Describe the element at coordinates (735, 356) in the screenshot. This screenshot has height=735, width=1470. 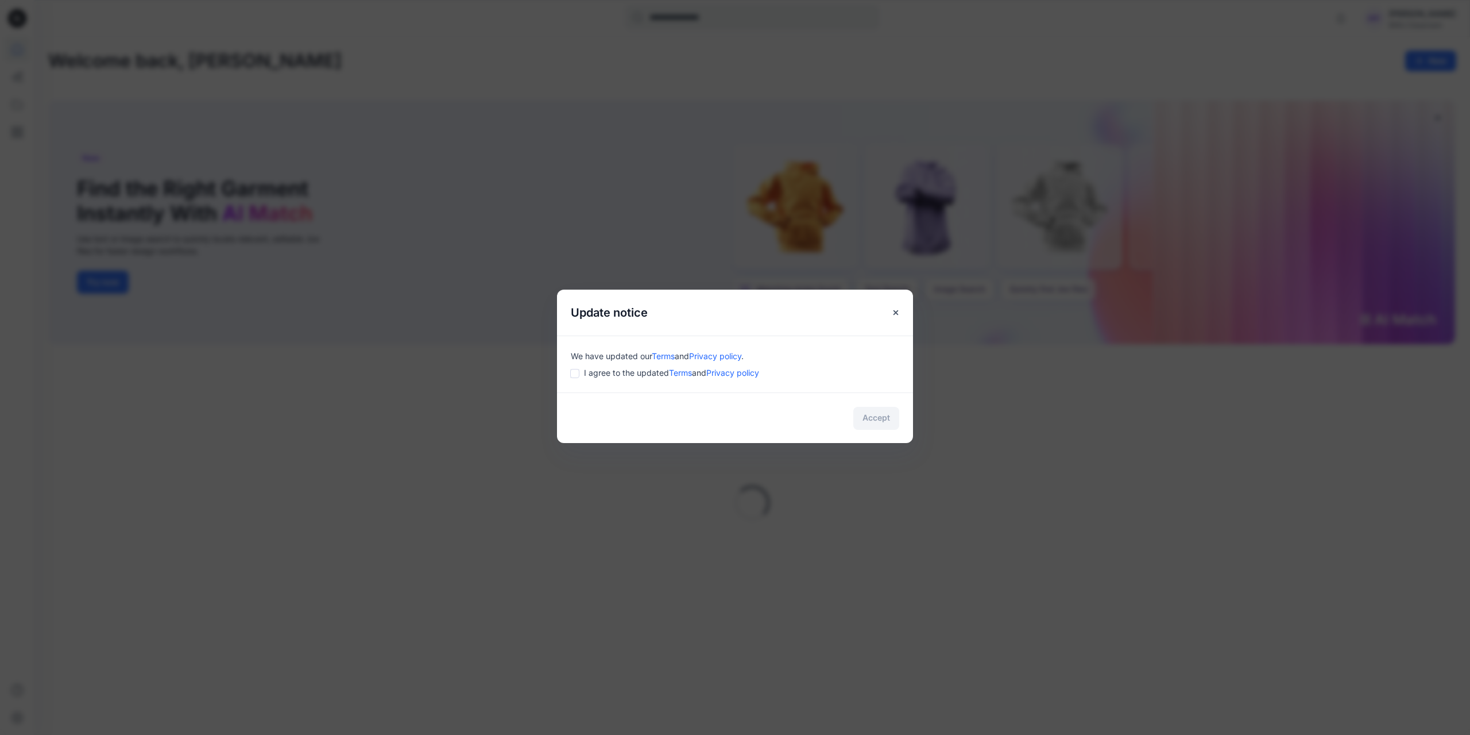
I see `div: We have updated our .` at that location.